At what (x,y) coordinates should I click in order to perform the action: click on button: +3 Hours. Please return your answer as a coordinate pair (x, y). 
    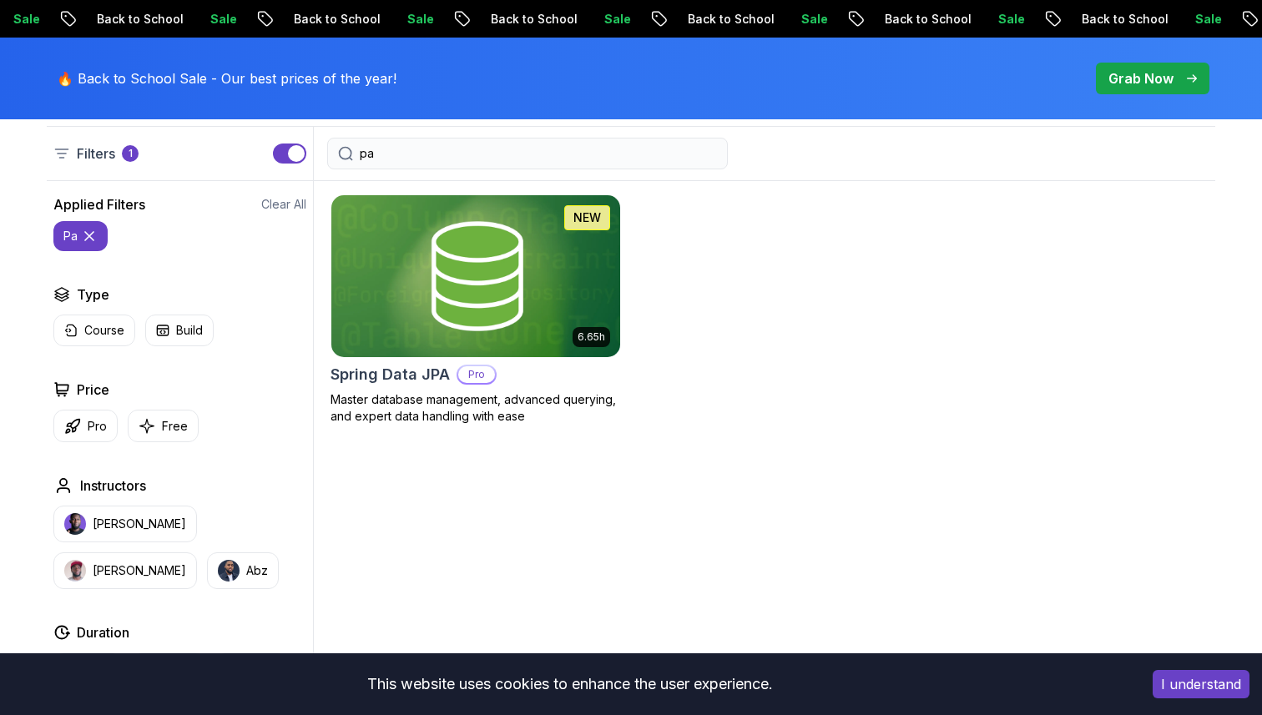
    Looking at the image, I should click on (251, 668).